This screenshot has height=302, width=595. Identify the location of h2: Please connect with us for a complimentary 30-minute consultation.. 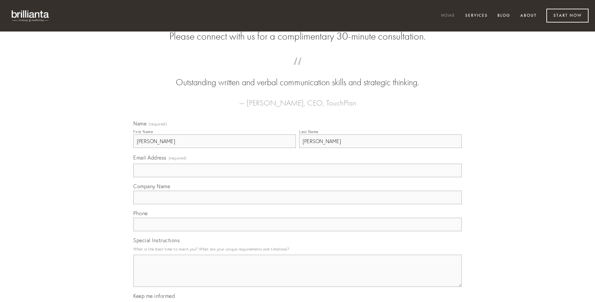
(297, 36).